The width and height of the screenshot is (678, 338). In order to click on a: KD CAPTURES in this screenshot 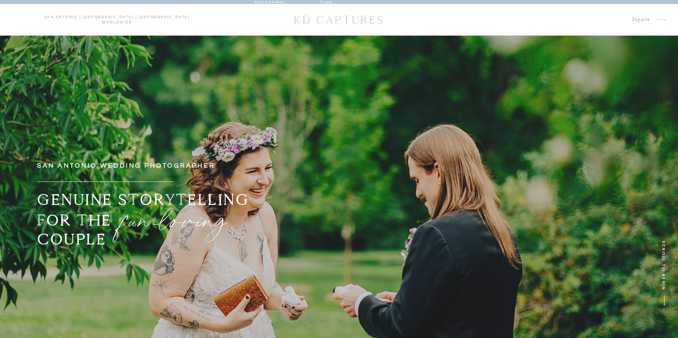, I will do `click(339, 20)`.